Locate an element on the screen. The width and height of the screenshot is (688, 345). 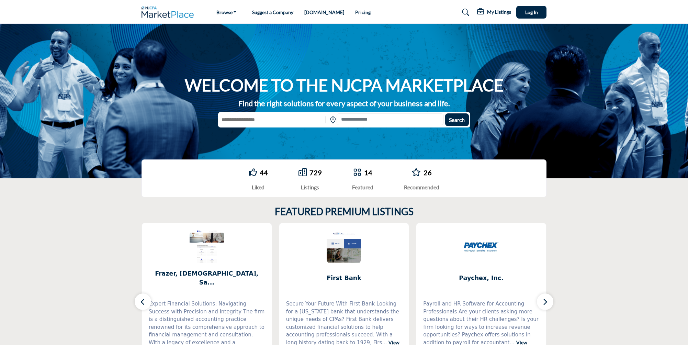
img: Rectangle%203585.svg is located at coordinates (326, 120).